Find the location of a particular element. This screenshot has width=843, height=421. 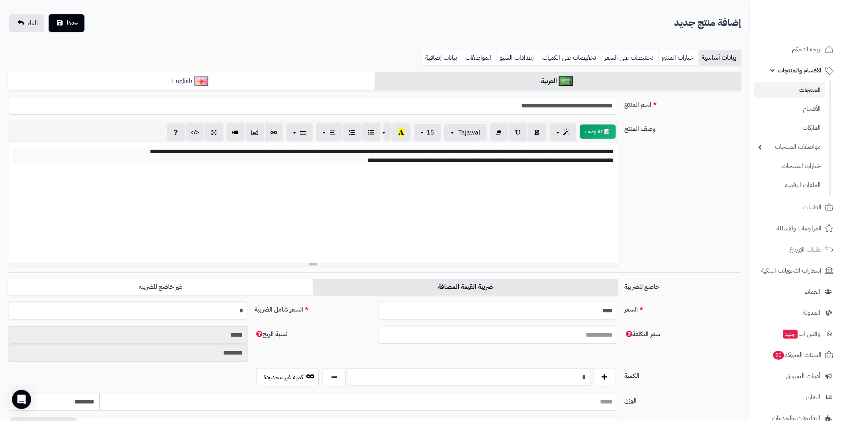

button: 📝 AI وصف is located at coordinates (598, 132).